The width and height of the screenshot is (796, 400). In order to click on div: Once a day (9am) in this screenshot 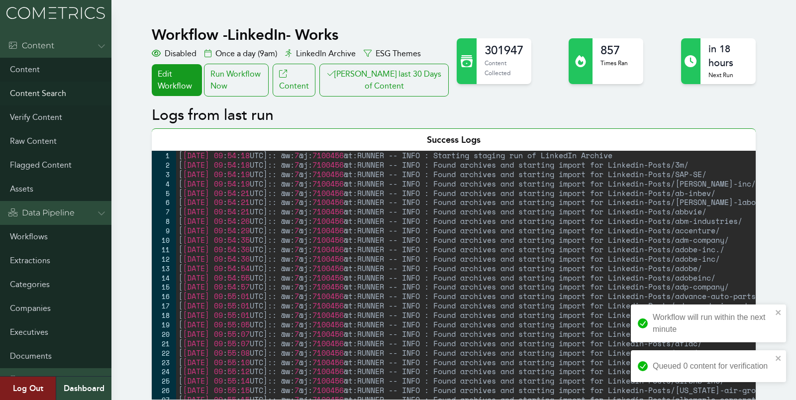, I will do `click(241, 54)`.